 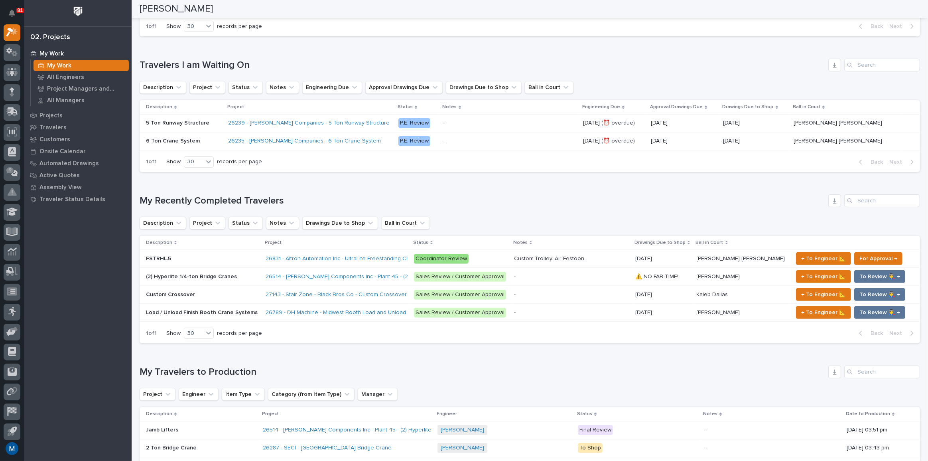 What do you see at coordinates (676, 107) in the screenshot?
I see `p: Approval Drawings Due` at bounding box center [676, 107].